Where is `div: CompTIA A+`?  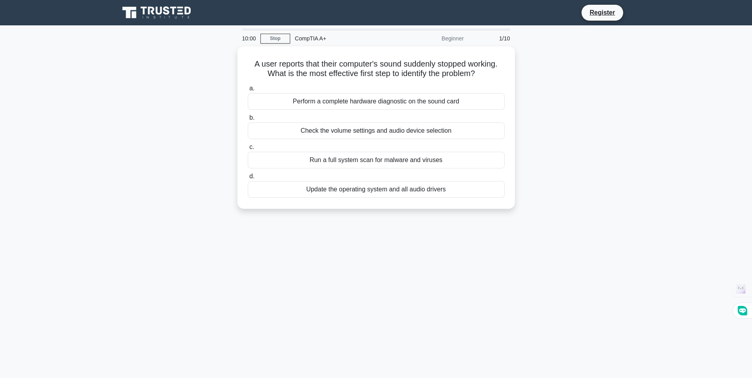
div: CompTIA A+ is located at coordinates (344, 38).